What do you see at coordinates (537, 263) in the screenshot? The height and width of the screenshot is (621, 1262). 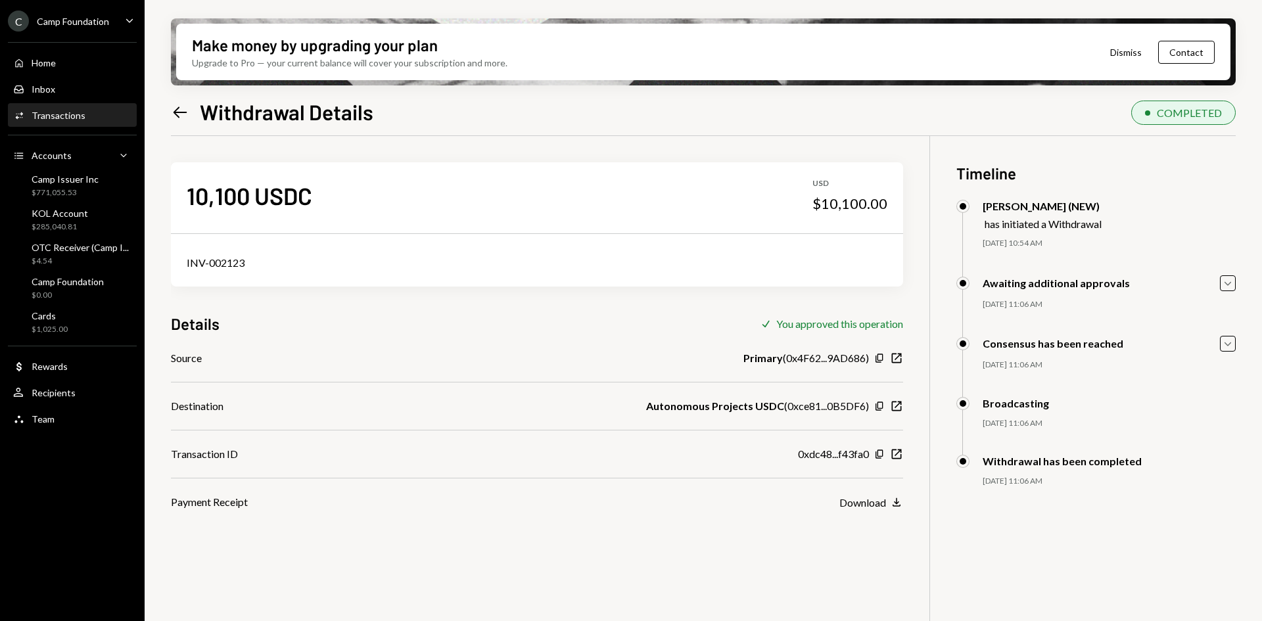 I see `div: INV-002123` at bounding box center [537, 263].